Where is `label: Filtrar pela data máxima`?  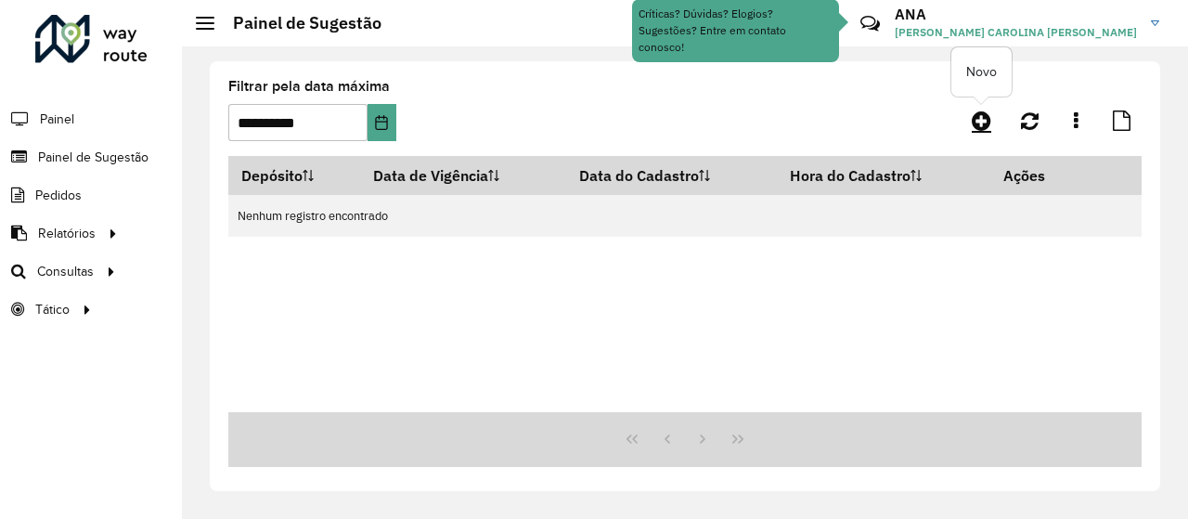 label: Filtrar pela data máxima is located at coordinates (309, 86).